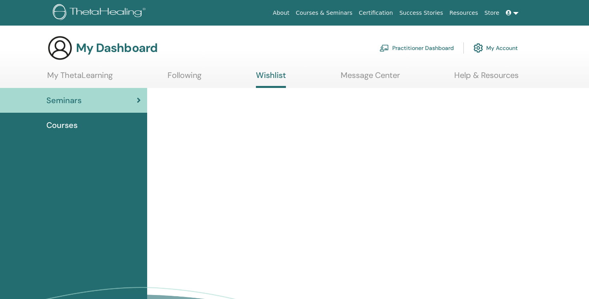 Image resolution: width=589 pixels, height=299 pixels. What do you see at coordinates (117, 48) in the screenshot?
I see `h3: My Dashboard` at bounding box center [117, 48].